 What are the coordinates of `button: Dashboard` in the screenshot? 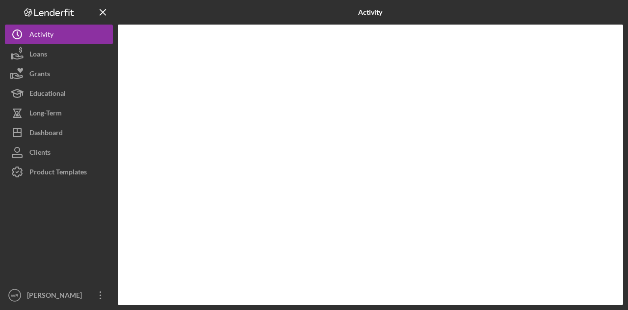 It's located at (59, 133).